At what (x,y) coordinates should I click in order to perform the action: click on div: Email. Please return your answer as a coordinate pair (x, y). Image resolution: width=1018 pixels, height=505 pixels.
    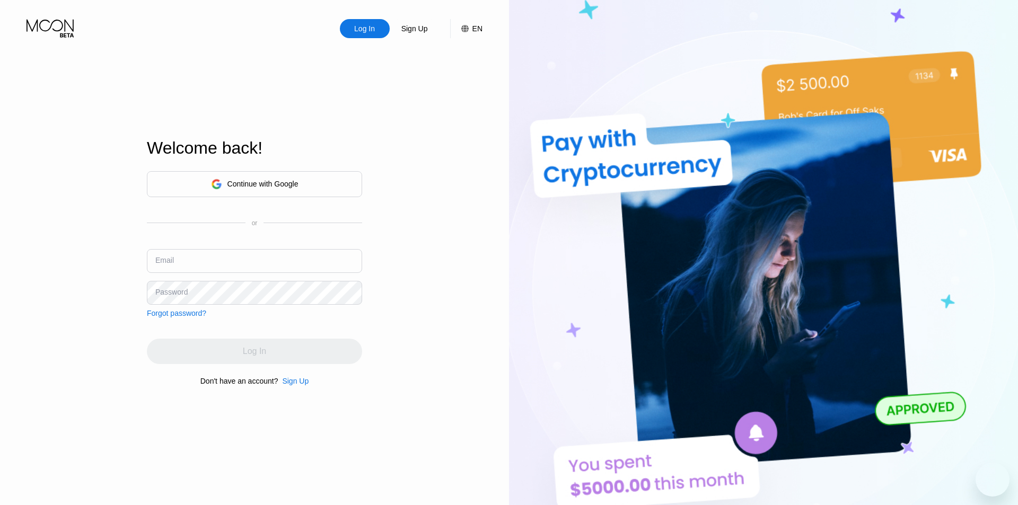
    Looking at the image, I should click on (164, 260).